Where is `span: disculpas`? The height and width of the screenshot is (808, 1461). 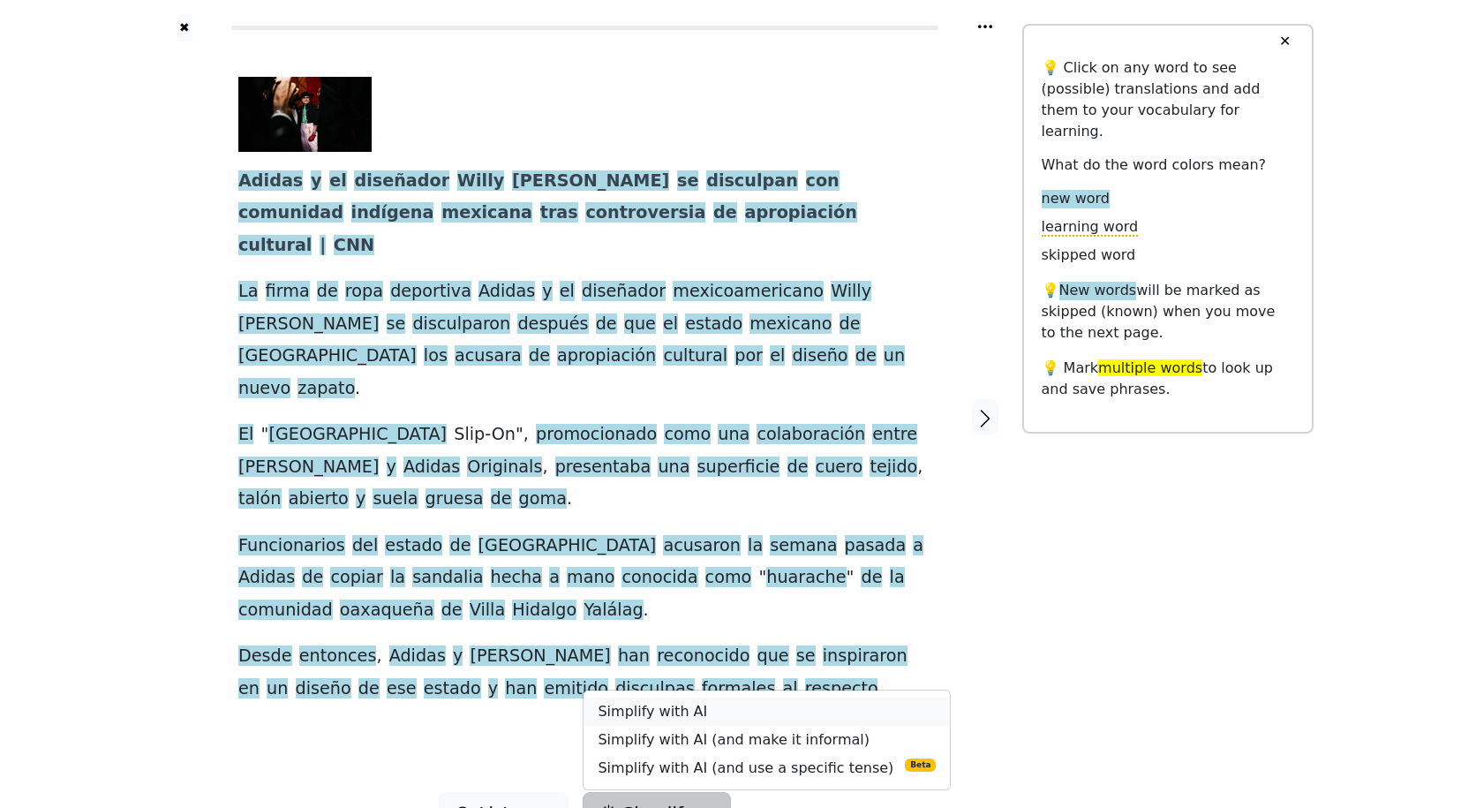 span: disculpas is located at coordinates (654, 688).